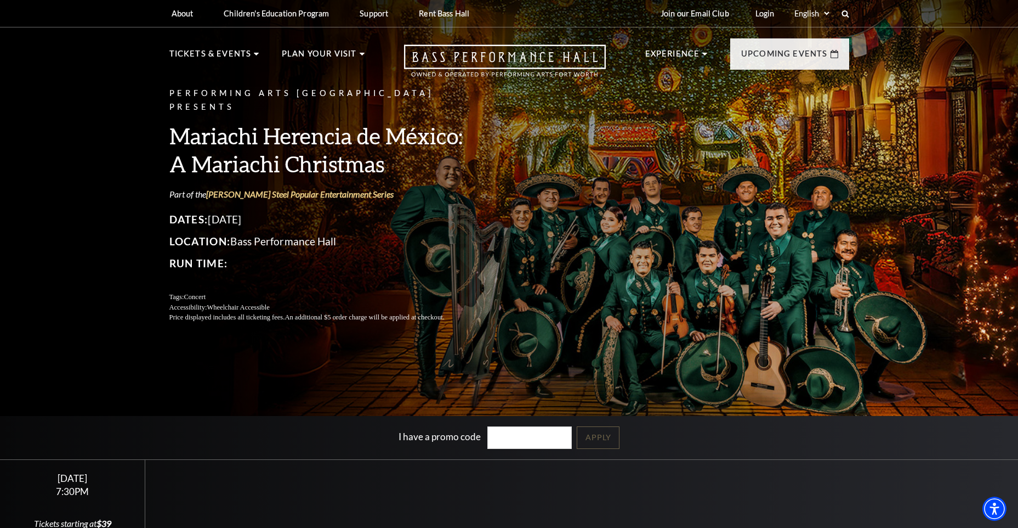  What do you see at coordinates (300, 194) in the screenshot?
I see `a: Irwin Steel Popular Entertainment Series - open in a new tab` at bounding box center [300, 194].